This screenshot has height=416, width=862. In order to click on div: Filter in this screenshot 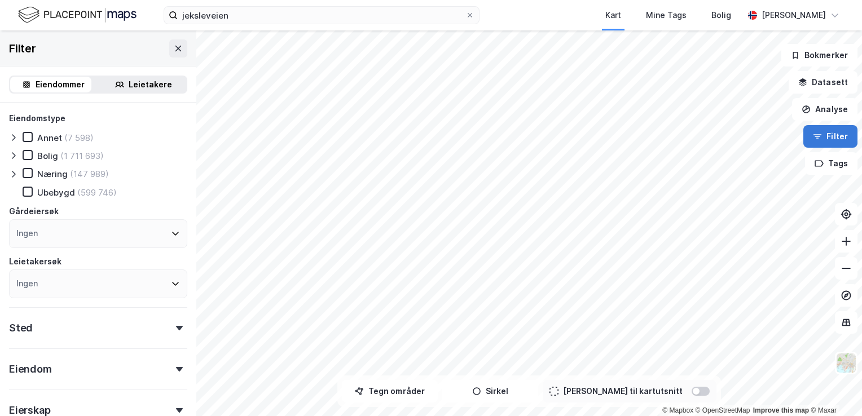, I will do `click(23, 49)`.